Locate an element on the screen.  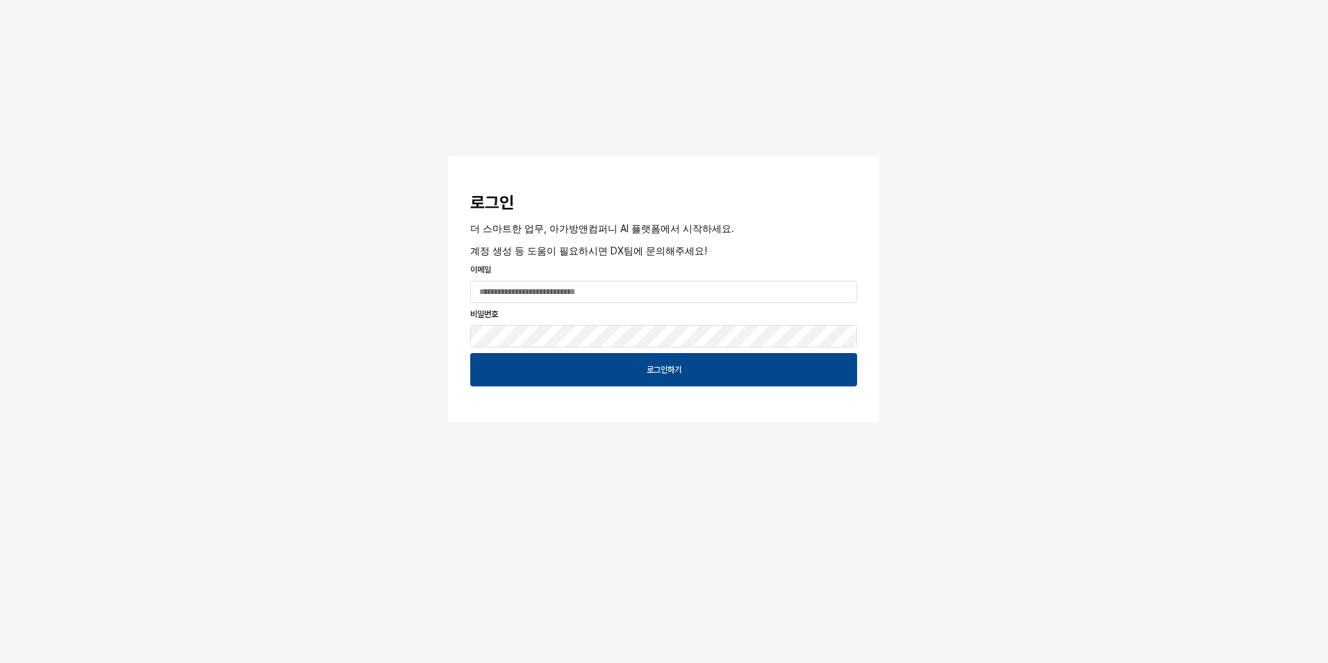
p: 더 스마트한 업무, 아가방앤컴퍼니 AI 플랫폼에서 시작하세요. is located at coordinates (663, 228).